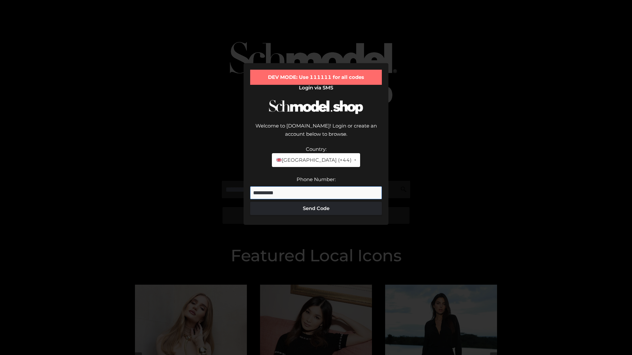 The width and height of the screenshot is (632, 355). I want to click on label: Phone Number:, so click(316, 179).